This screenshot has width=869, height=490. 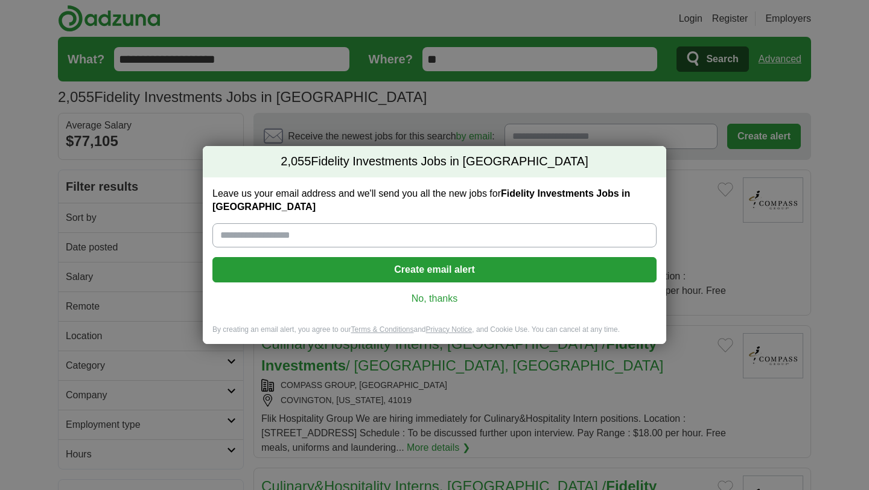 What do you see at coordinates (449, 329) in the screenshot?
I see `a: Privacy Notice` at bounding box center [449, 329].